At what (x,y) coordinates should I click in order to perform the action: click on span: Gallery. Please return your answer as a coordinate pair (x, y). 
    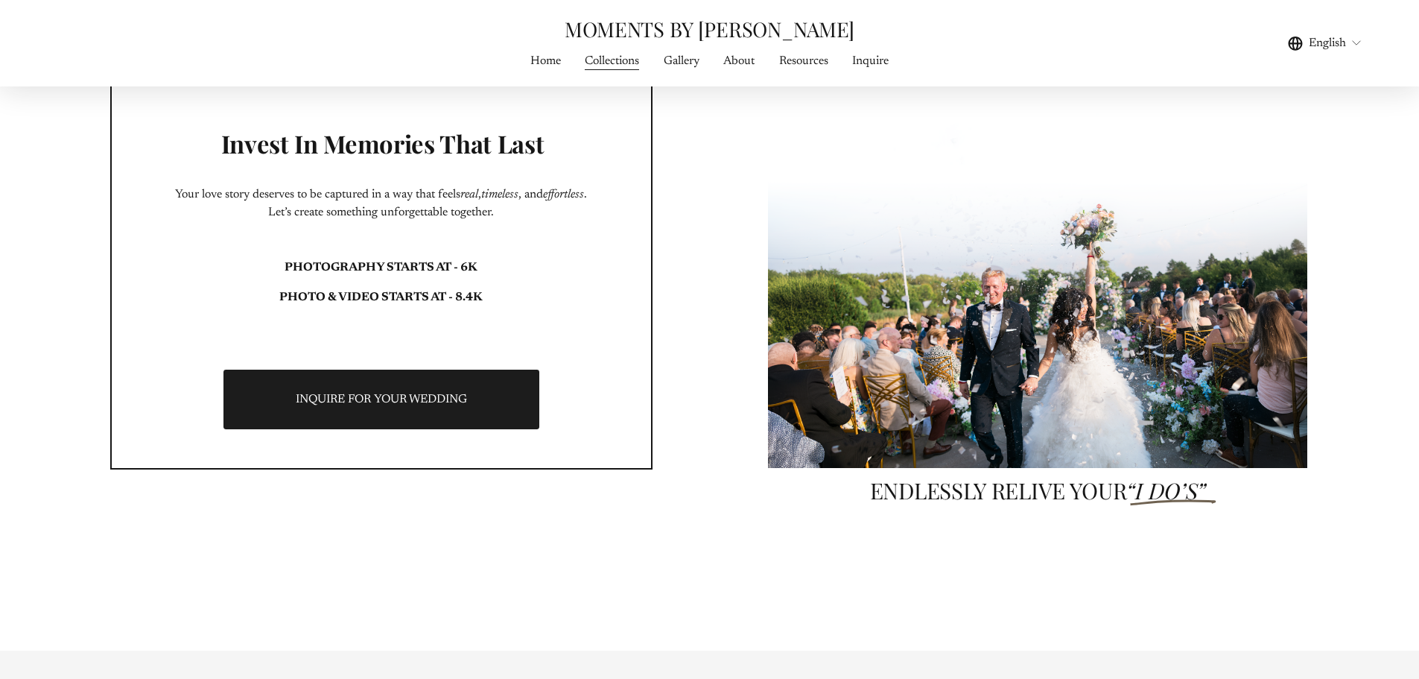
    Looking at the image, I should click on (682, 61).